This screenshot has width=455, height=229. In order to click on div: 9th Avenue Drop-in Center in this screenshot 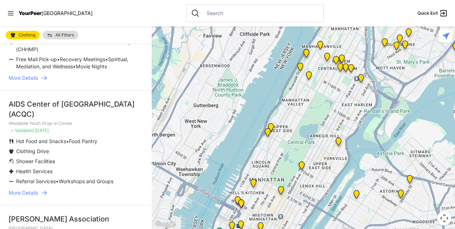, I will do `click(253, 184)`.